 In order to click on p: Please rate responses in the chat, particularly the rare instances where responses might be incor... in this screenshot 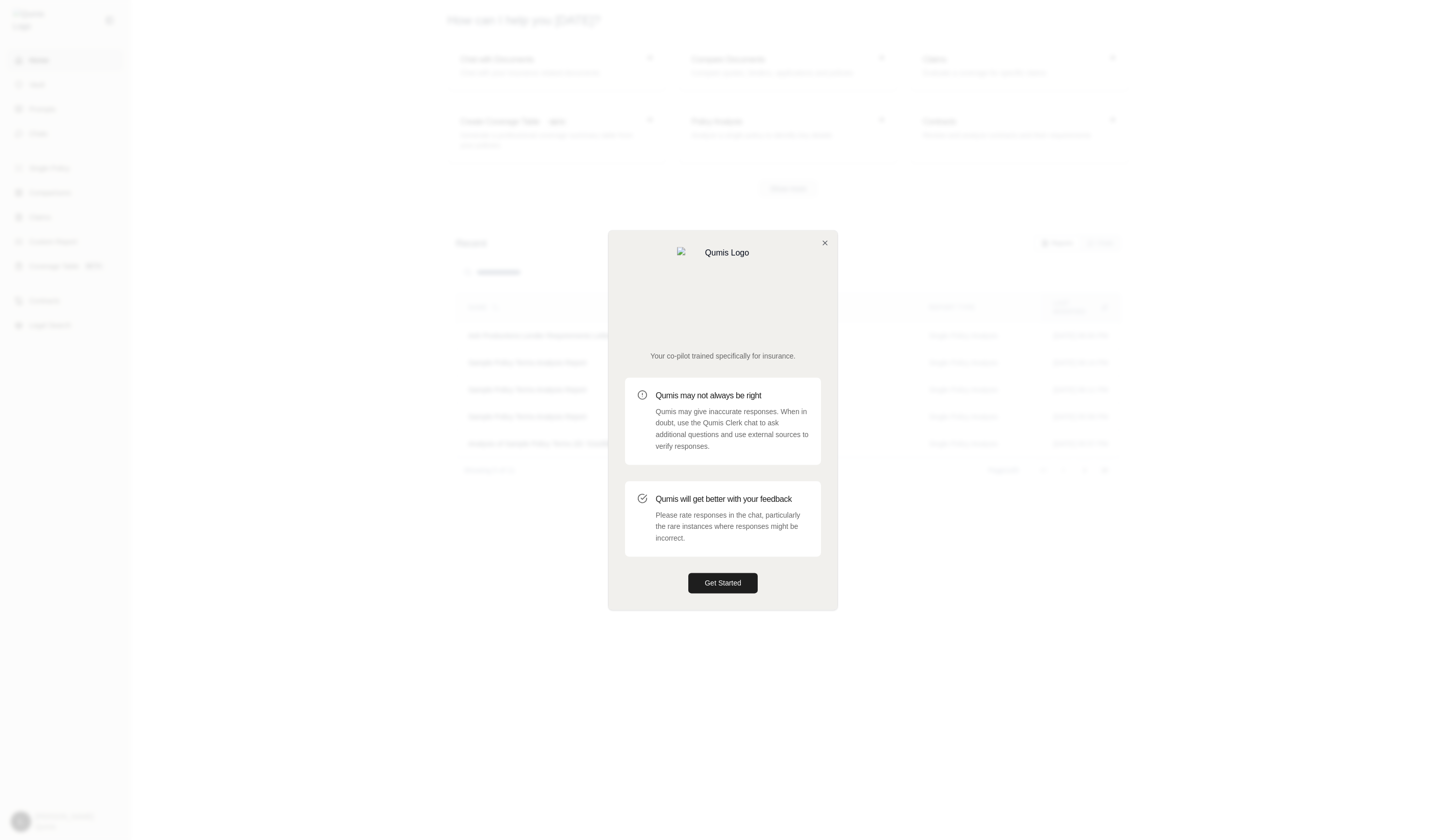, I will do `click(732, 527)`.